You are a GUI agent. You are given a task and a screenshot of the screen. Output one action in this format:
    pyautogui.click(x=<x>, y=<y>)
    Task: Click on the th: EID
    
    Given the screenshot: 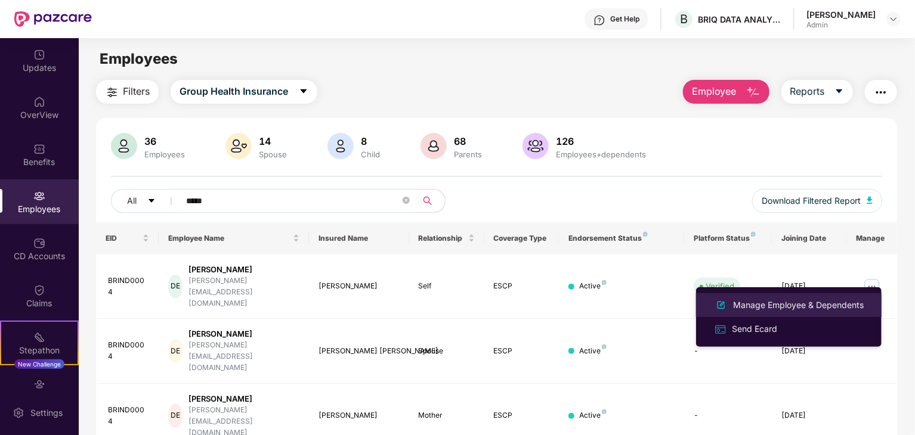 What is the action you would take?
    pyautogui.click(x=127, y=238)
    